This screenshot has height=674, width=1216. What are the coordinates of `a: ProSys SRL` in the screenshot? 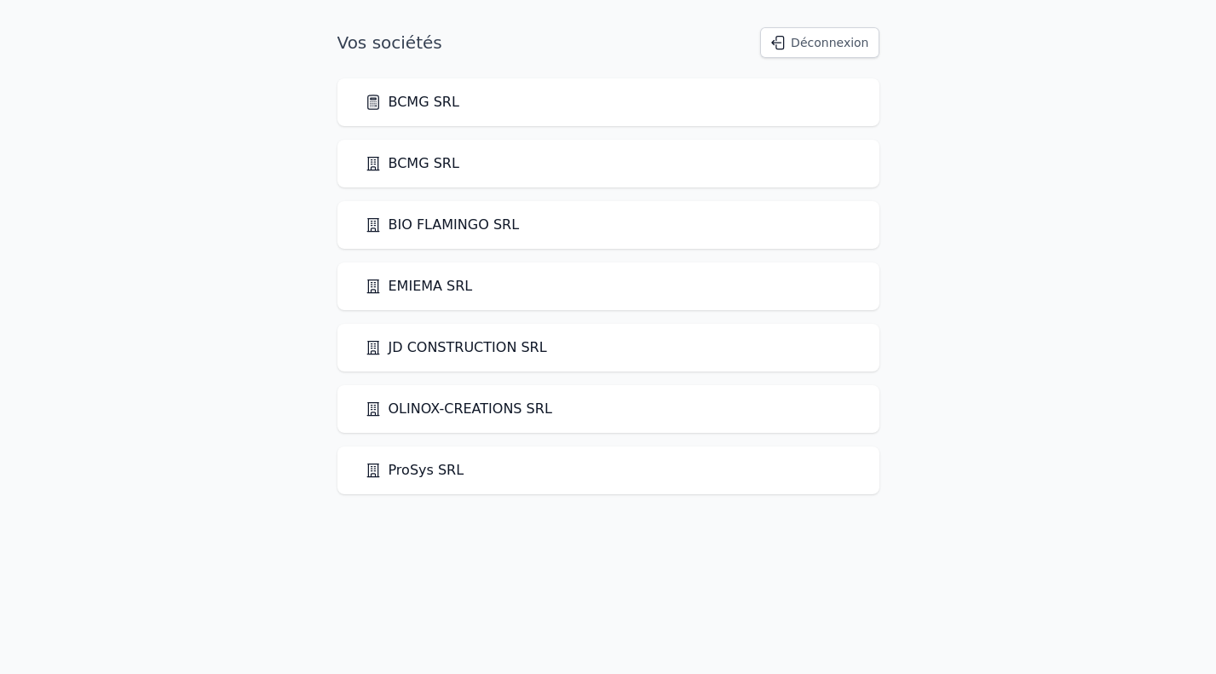 It's located at (414, 471).